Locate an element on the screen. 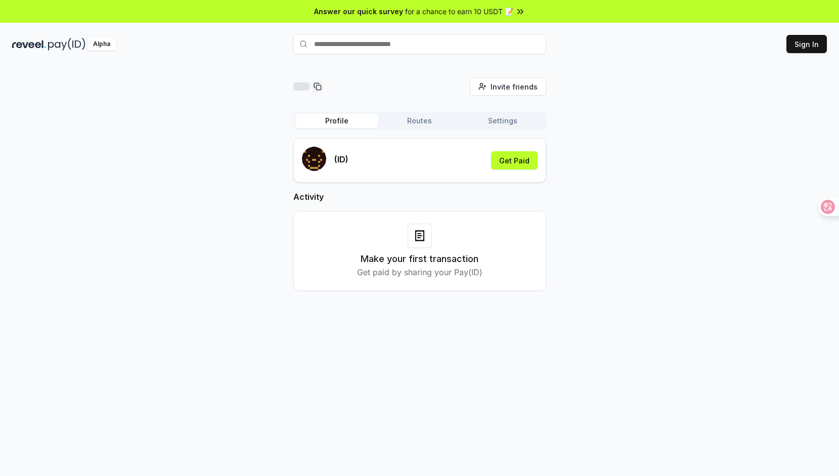 The image size is (839, 476). p: (ID) is located at coordinates (341, 159).